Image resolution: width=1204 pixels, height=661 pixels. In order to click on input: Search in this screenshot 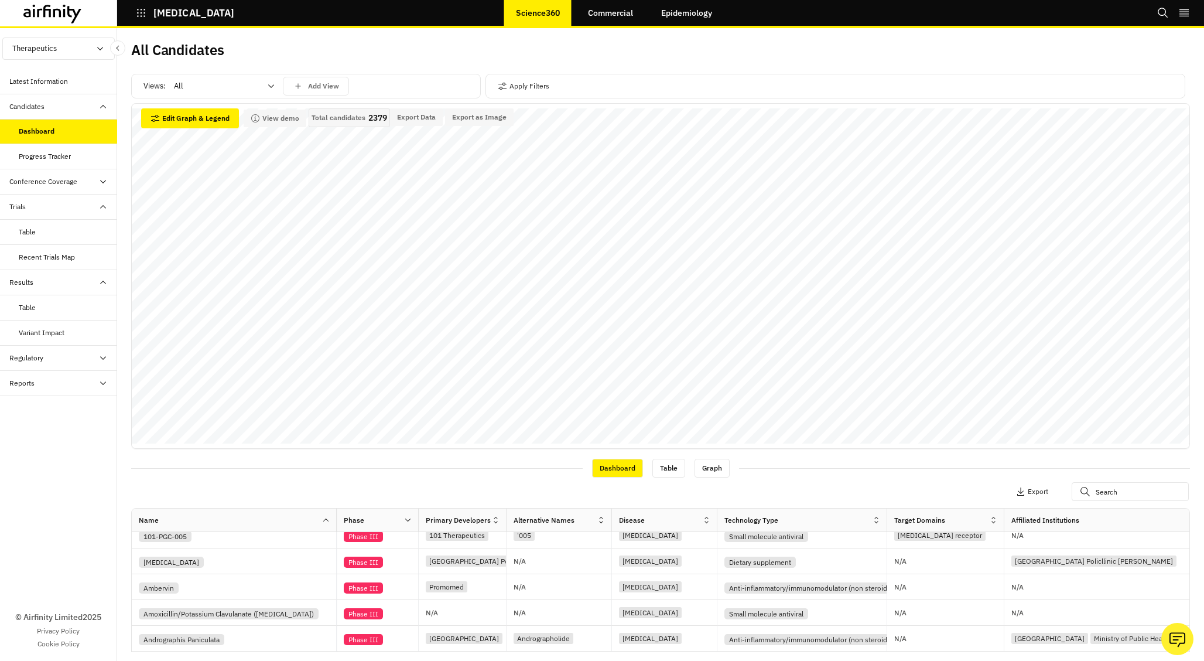, I will do `click(1131, 491)`.